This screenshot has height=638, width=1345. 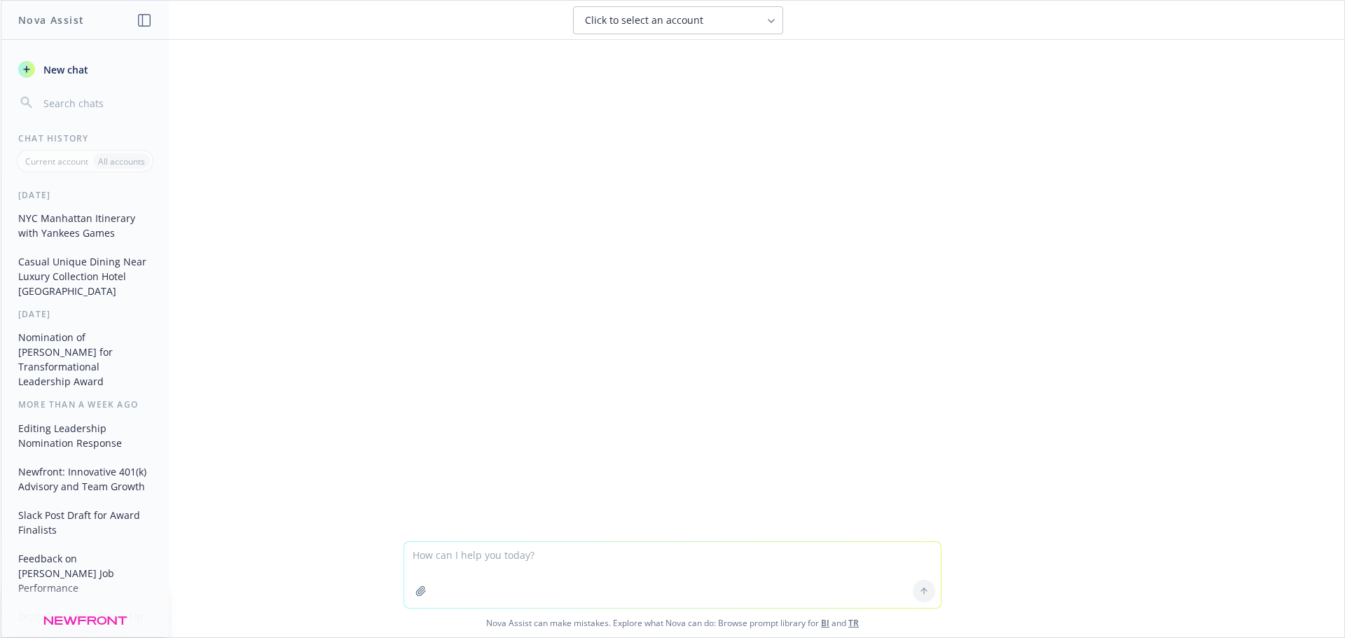 What do you see at coordinates (678, 20) in the screenshot?
I see `button: Click to select an account` at bounding box center [678, 20].